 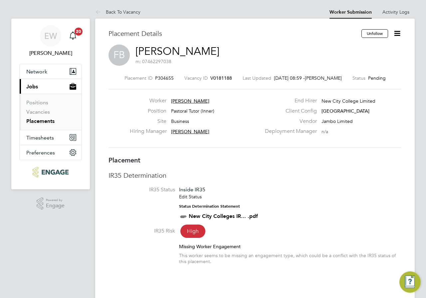 What do you see at coordinates (180, 121) in the screenshot?
I see `span: Business` at bounding box center [180, 121].